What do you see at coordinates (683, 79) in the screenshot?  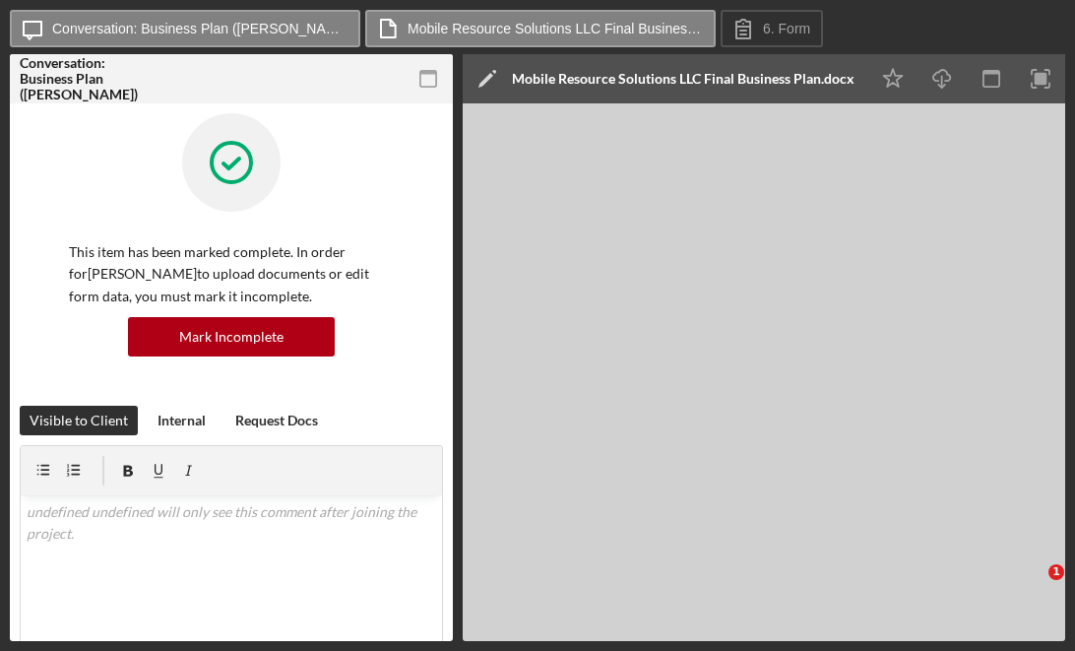 I see `div: Mobile Resource Solutions LLC Final Business Plan.docx` at bounding box center [683, 79].